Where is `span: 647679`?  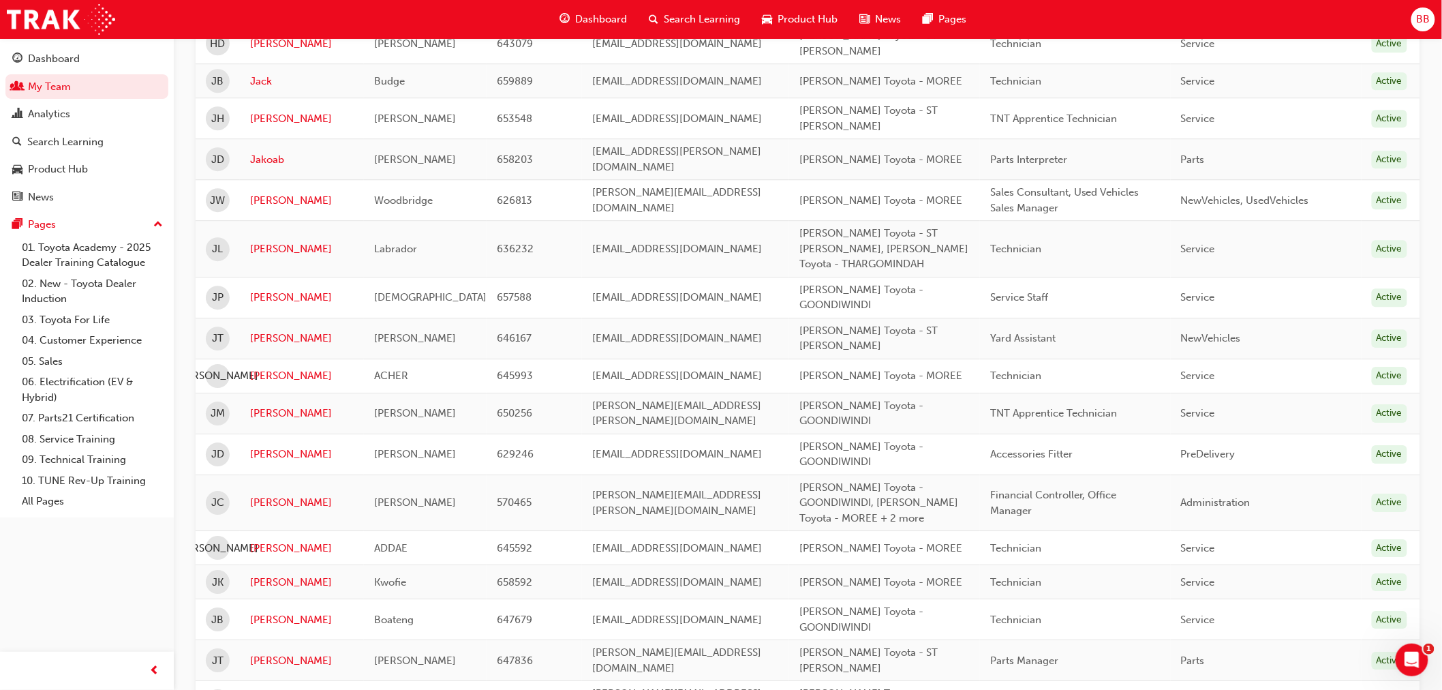 span: 647679 is located at coordinates (514, 619).